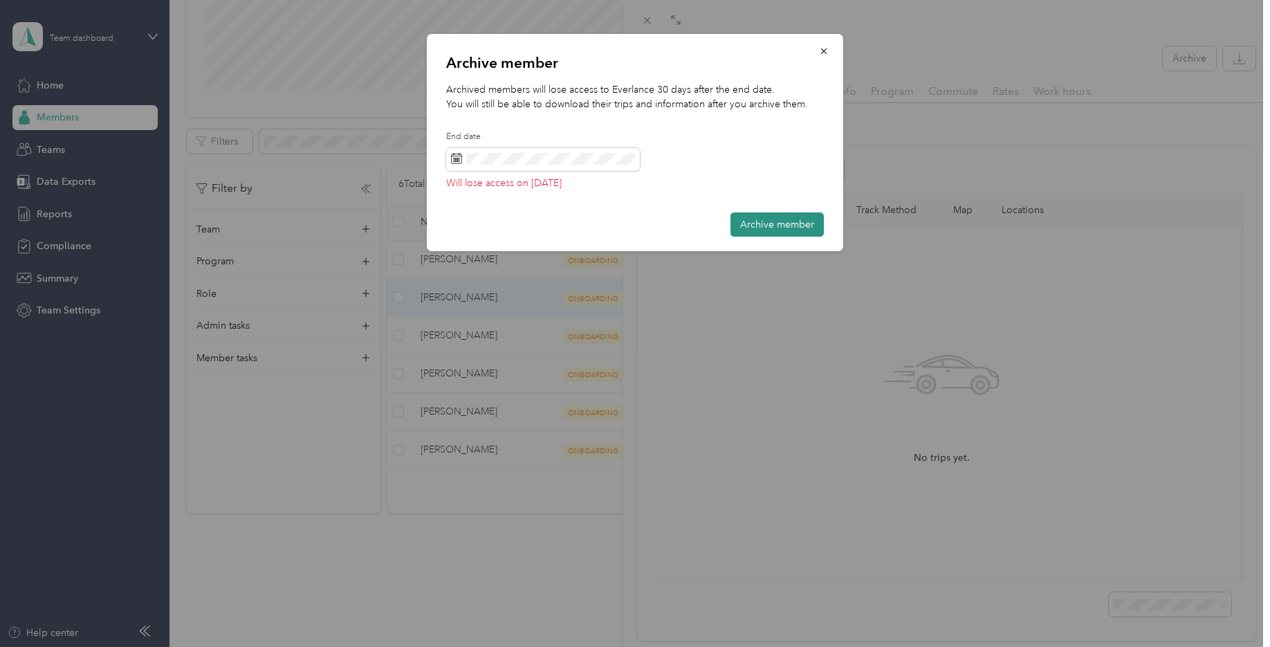 The width and height of the screenshot is (1270, 647). What do you see at coordinates (635, 89) in the screenshot?
I see `p: Archived members will lose access to Everlance 30 days after the end date.` at bounding box center [635, 89].